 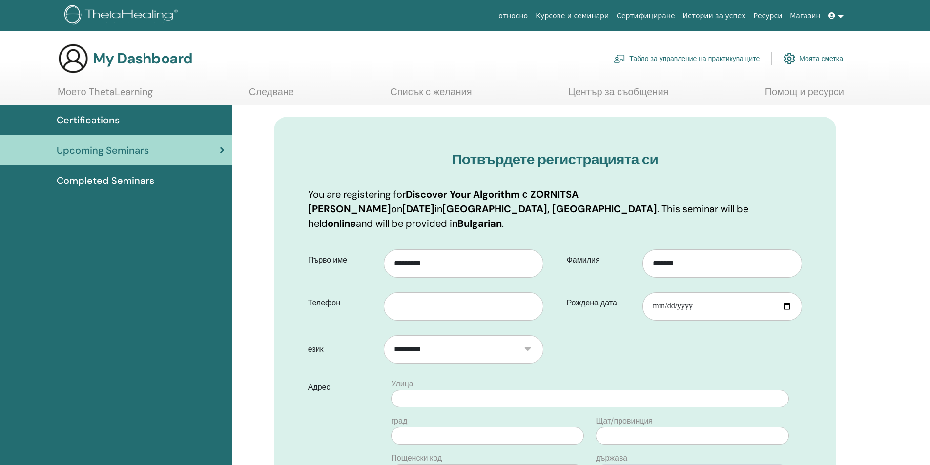 I want to click on b: online, so click(x=342, y=224).